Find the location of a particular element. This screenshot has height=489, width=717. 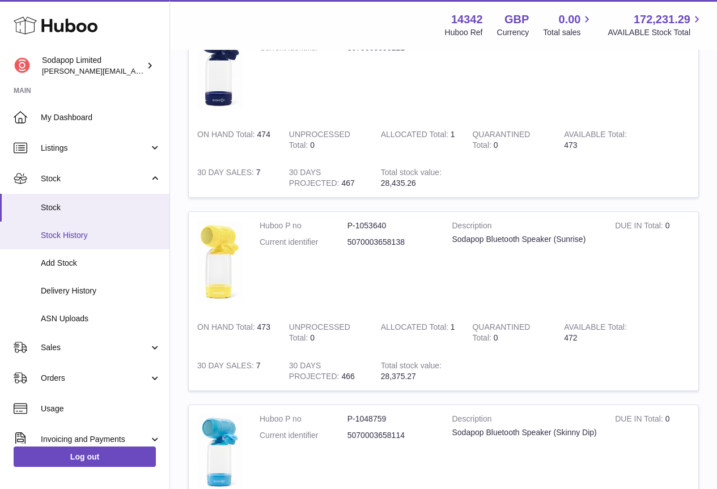

td: 472 is located at coordinates (601, 333).